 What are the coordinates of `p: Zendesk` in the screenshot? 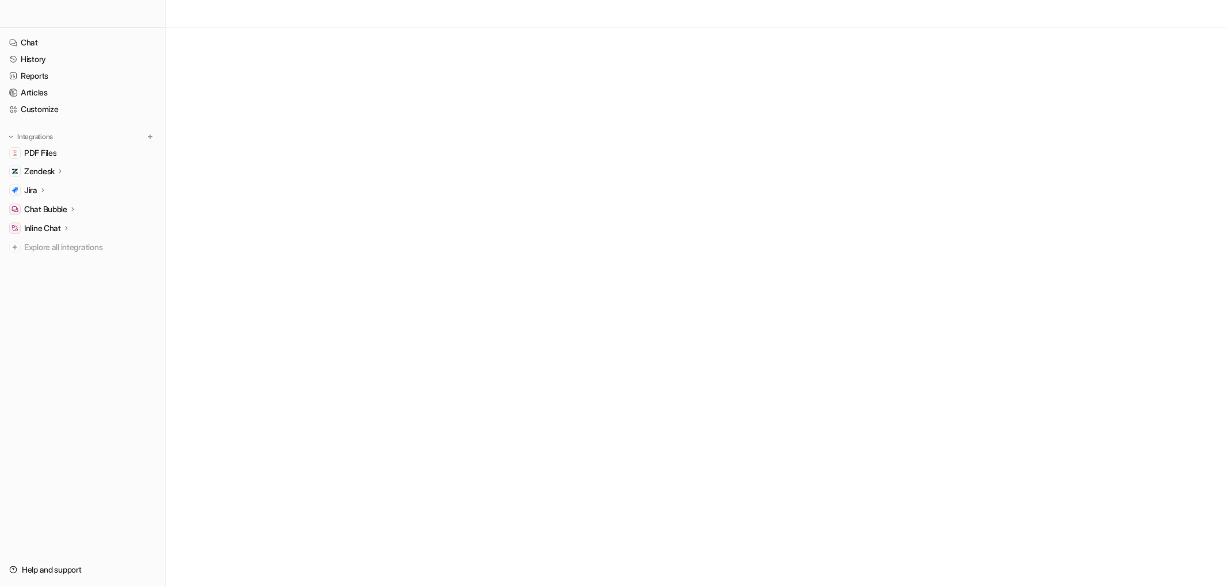 It's located at (39, 171).